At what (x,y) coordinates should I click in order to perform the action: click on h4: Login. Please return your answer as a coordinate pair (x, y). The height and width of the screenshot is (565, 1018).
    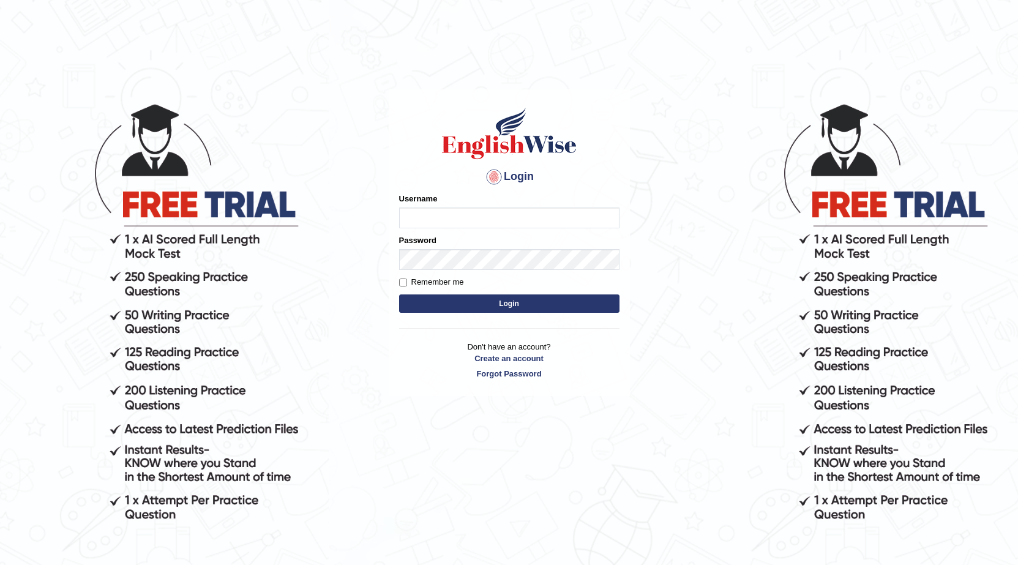
    Looking at the image, I should click on (509, 177).